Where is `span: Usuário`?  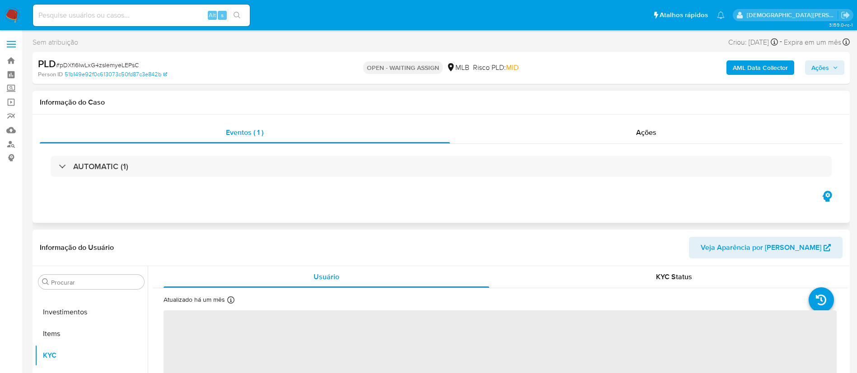 span: Usuário is located at coordinates (326, 277).